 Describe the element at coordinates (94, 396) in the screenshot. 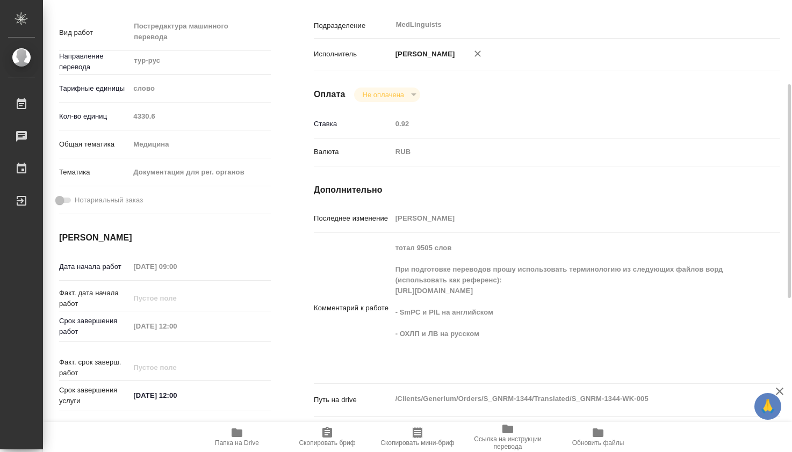

I see `p: Срок завершения услуги` at that location.